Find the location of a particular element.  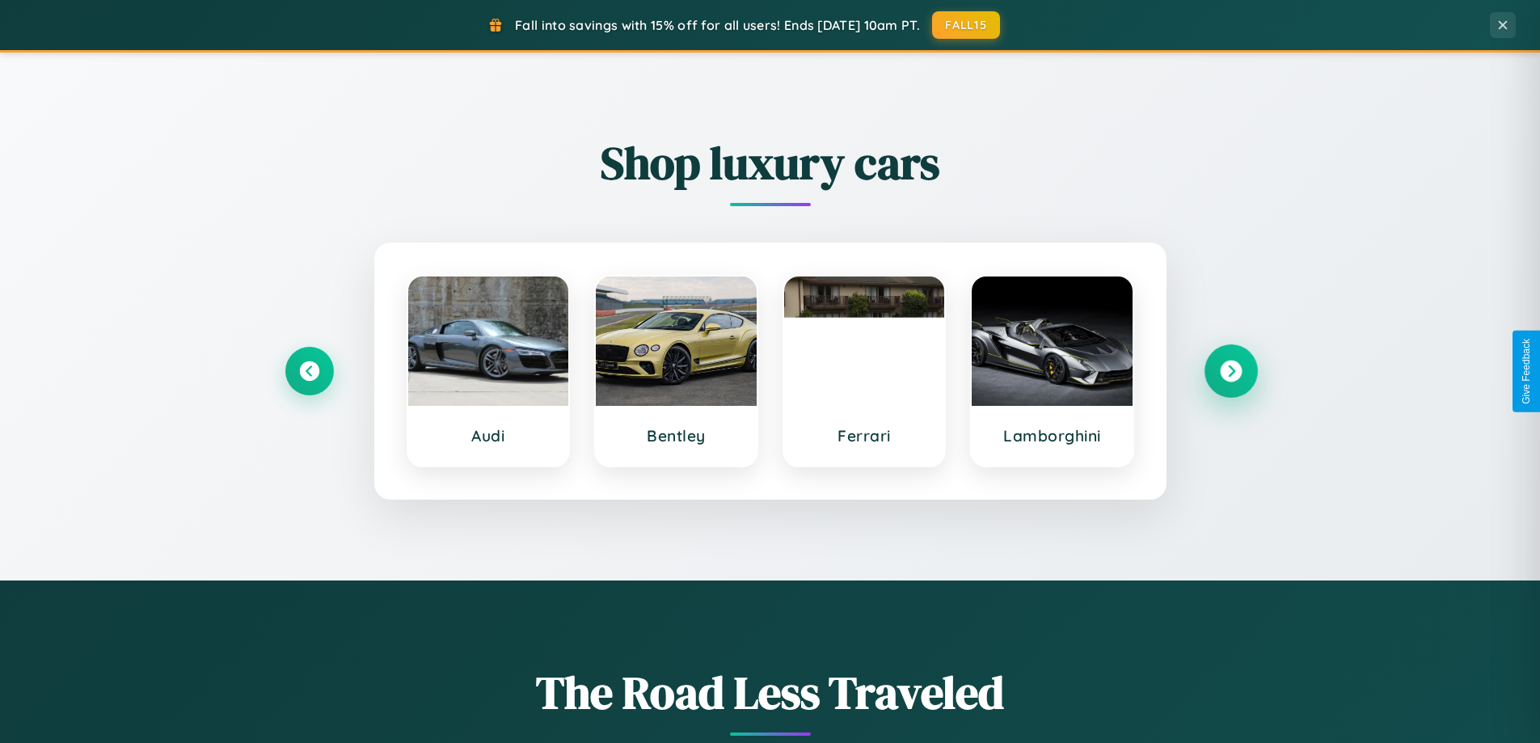

h1: The Road Less Traveled is located at coordinates (771, 692).